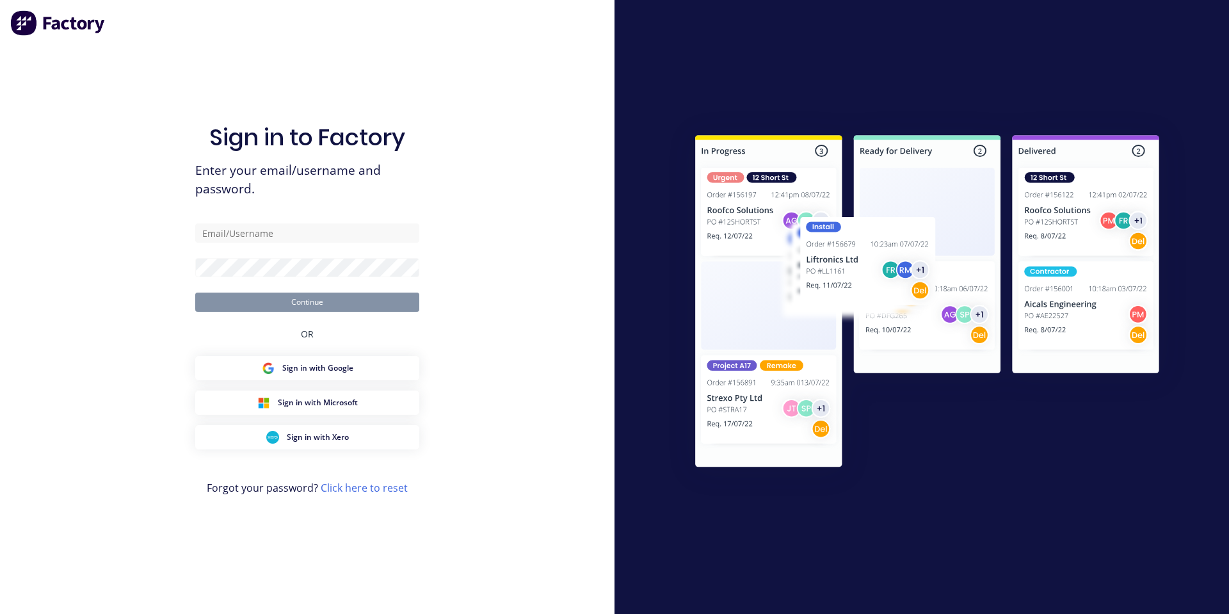 The height and width of the screenshot is (614, 1229). I want to click on span: Sign in with Xero, so click(318, 437).